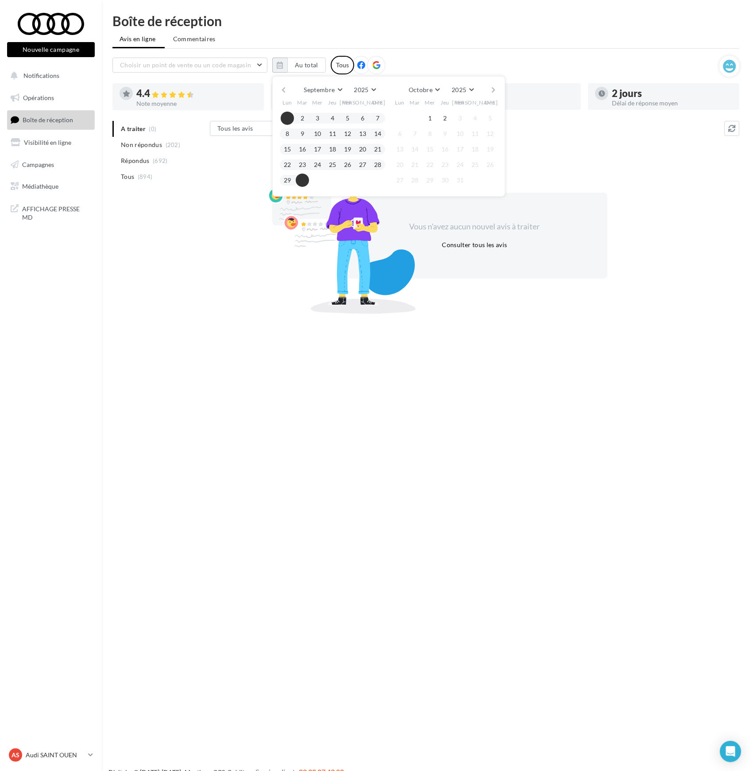 The height and width of the screenshot is (771, 750). What do you see at coordinates (287, 134) in the screenshot?
I see `button: 8` at bounding box center [287, 134].